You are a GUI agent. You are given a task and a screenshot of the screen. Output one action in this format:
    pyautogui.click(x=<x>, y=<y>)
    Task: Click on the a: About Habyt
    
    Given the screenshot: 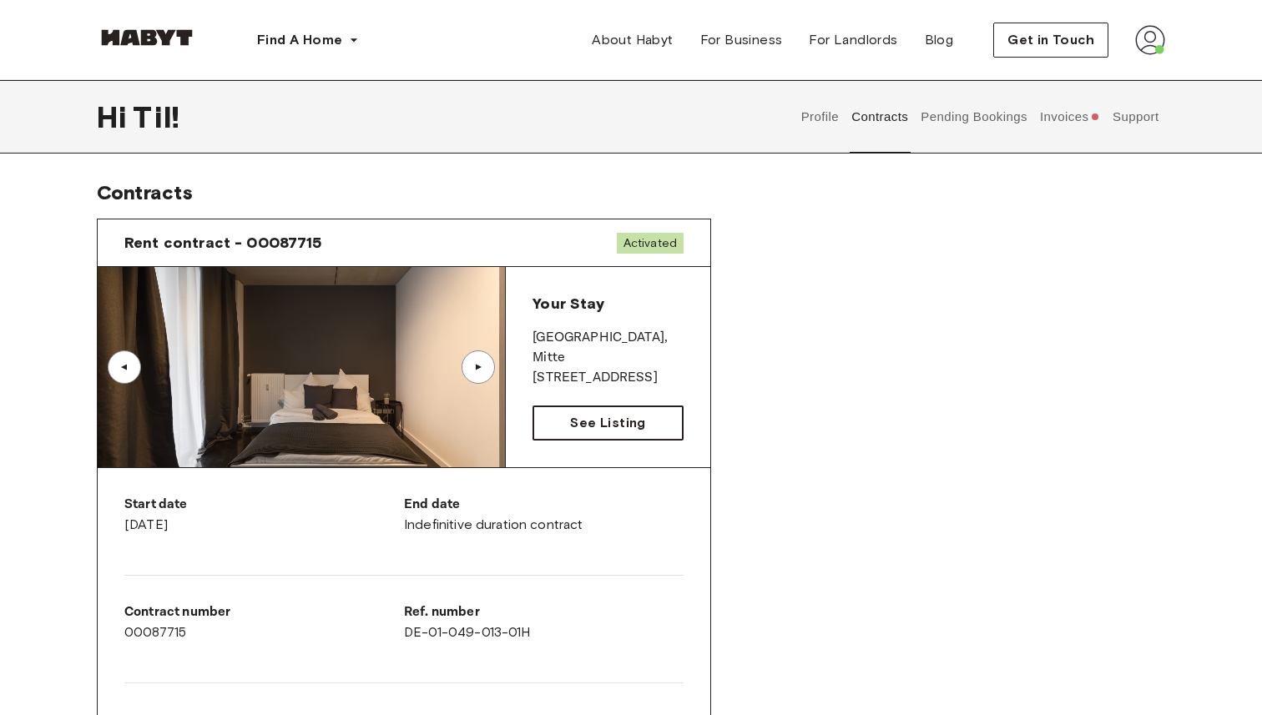 What is the action you would take?
    pyautogui.click(x=632, y=40)
    